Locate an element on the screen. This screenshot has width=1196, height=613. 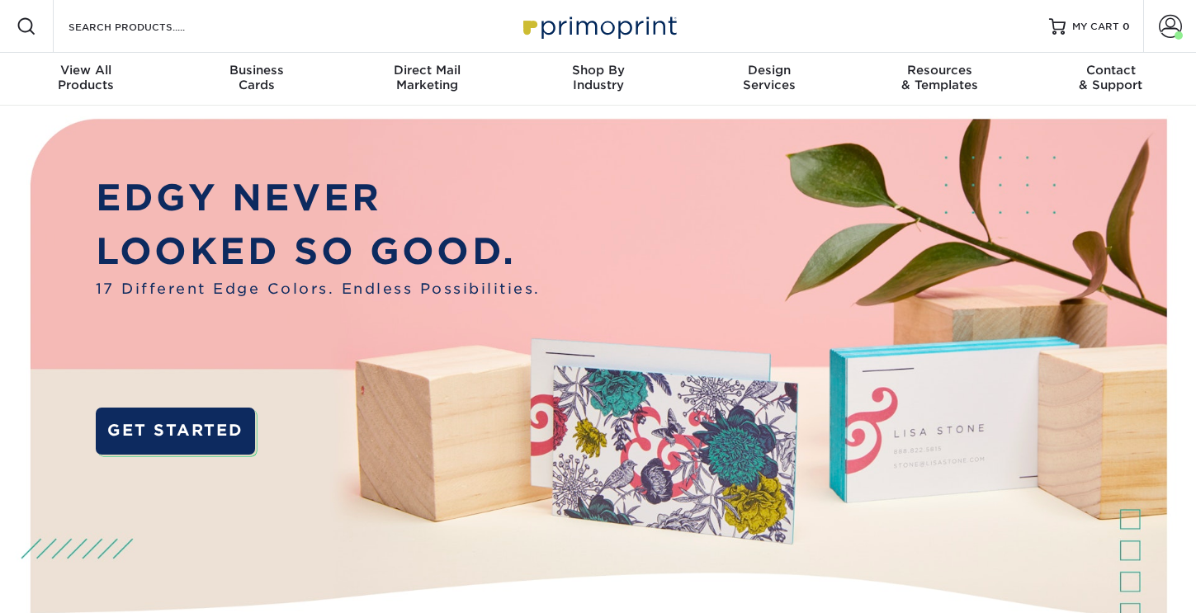
a: Contact& Support is located at coordinates (1110, 79).